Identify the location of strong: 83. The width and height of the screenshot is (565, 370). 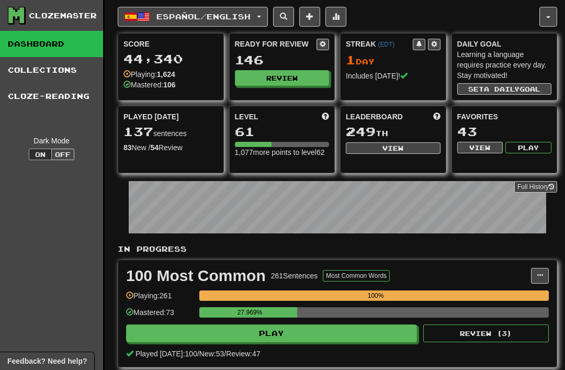
(128, 148).